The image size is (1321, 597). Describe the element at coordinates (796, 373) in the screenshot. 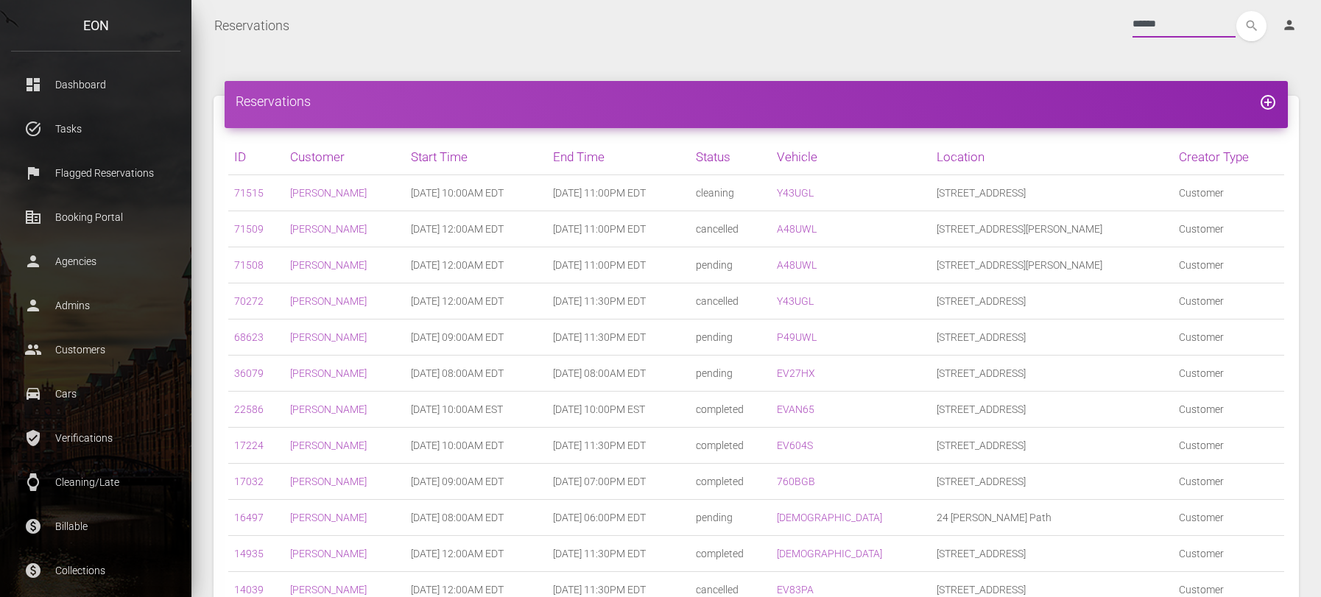

I see `a: EV27HX` at that location.